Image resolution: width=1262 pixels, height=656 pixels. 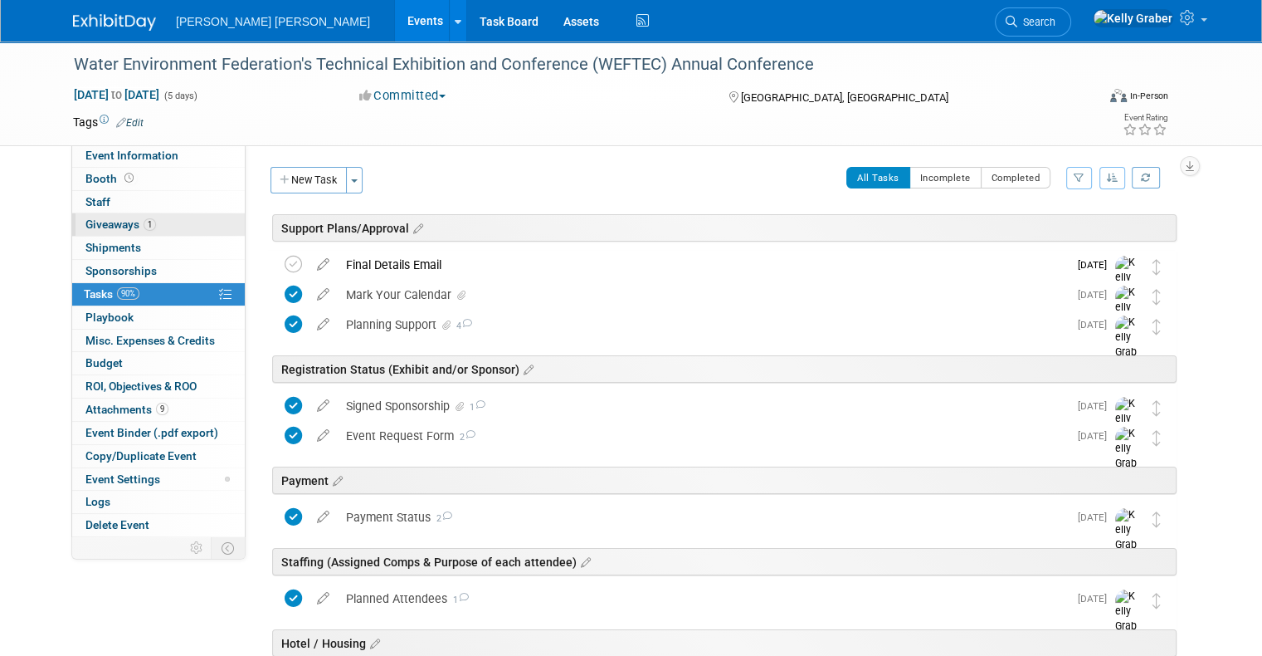 What do you see at coordinates (159, 317) in the screenshot?
I see `a: Playbook` at bounding box center [159, 317].